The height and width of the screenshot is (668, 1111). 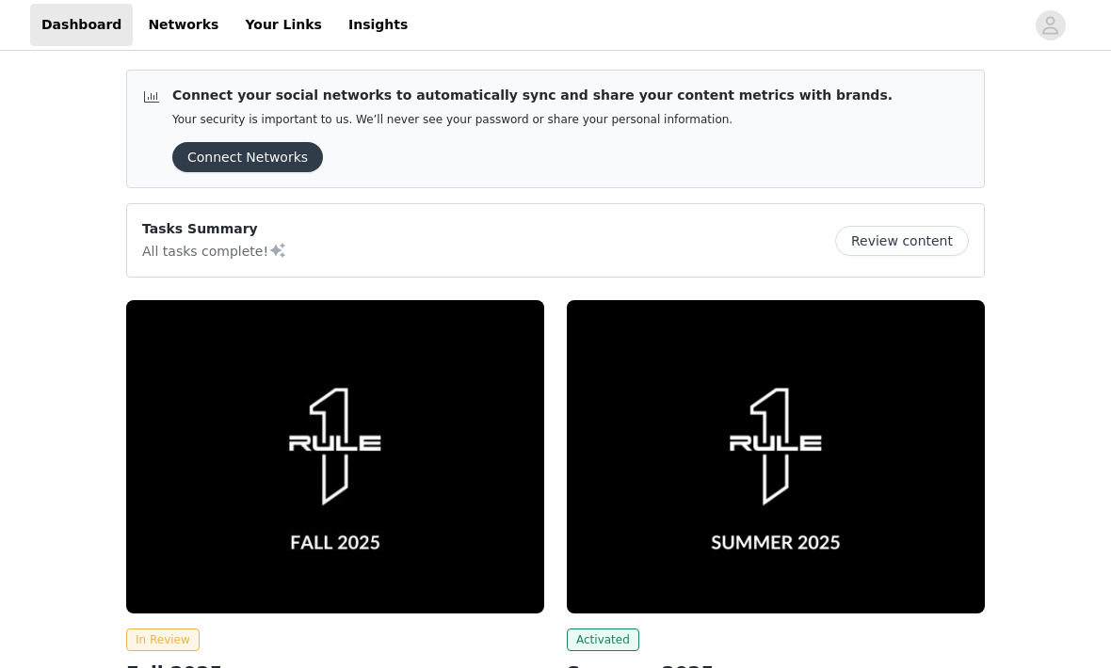 What do you see at coordinates (902, 241) in the screenshot?
I see `button: Review content` at bounding box center [902, 241].